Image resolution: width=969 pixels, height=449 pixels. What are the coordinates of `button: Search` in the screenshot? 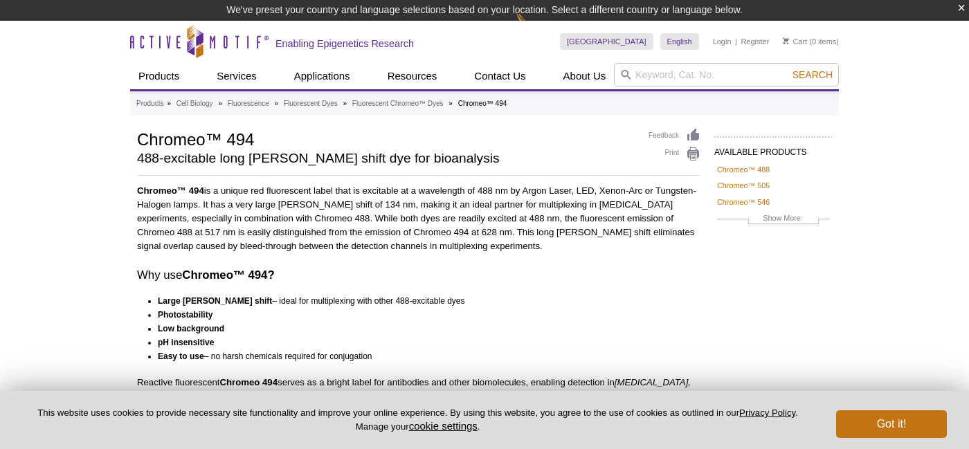 It's located at (813, 75).